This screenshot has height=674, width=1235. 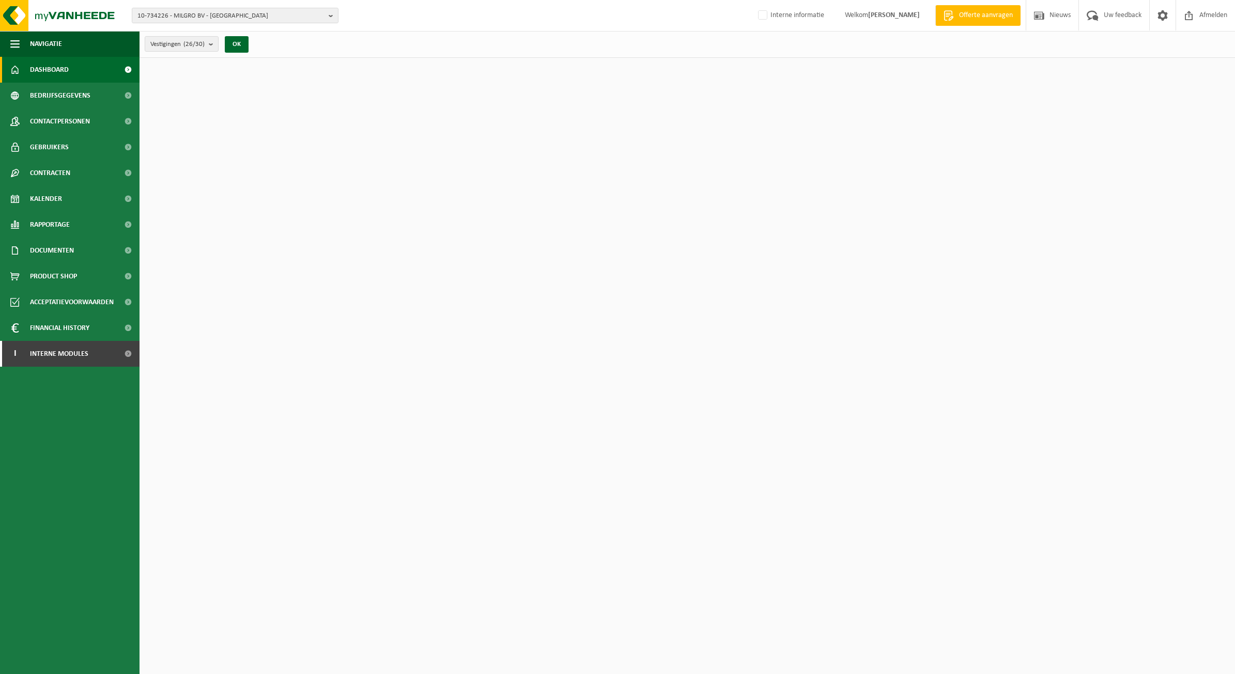 I want to click on span: Contracten, so click(x=50, y=173).